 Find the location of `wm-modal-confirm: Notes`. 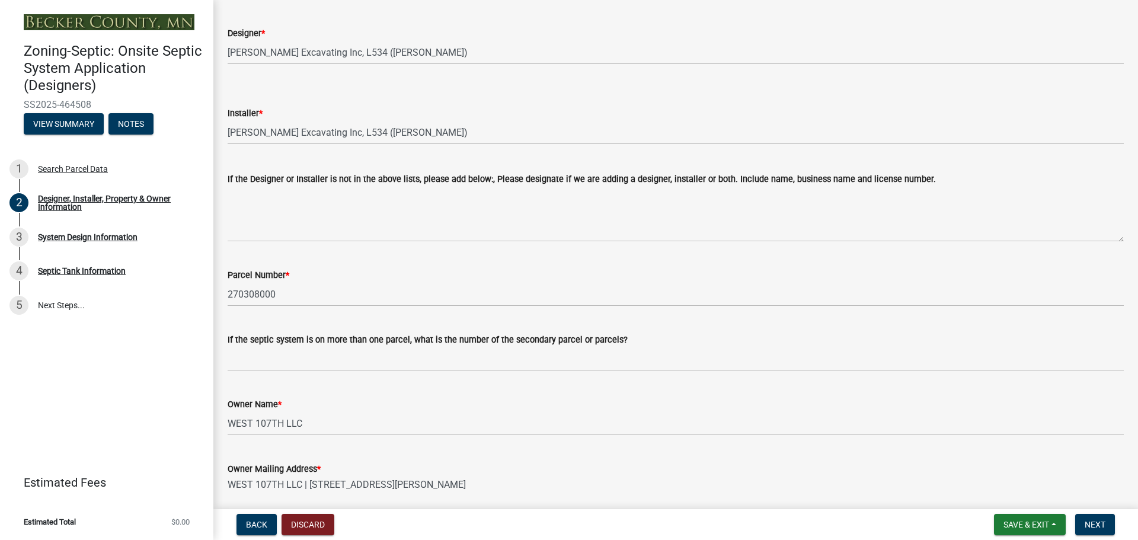

wm-modal-confirm: Notes is located at coordinates (131, 125).